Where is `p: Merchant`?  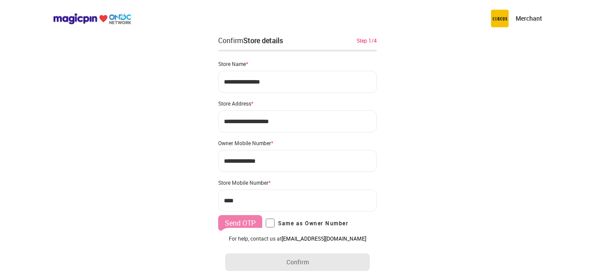 p: Merchant is located at coordinates (528, 18).